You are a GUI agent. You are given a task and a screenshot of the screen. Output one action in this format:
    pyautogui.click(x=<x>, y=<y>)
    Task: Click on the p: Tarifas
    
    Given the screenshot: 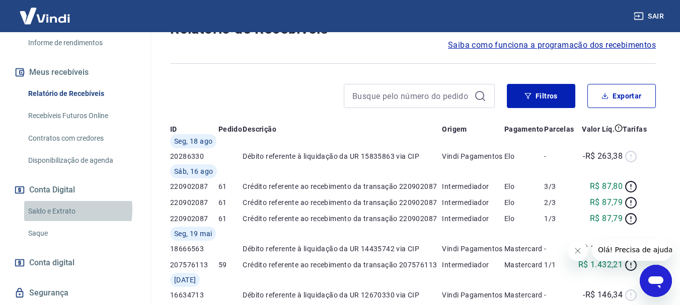 What is the action you would take?
    pyautogui.click(x=635, y=129)
    